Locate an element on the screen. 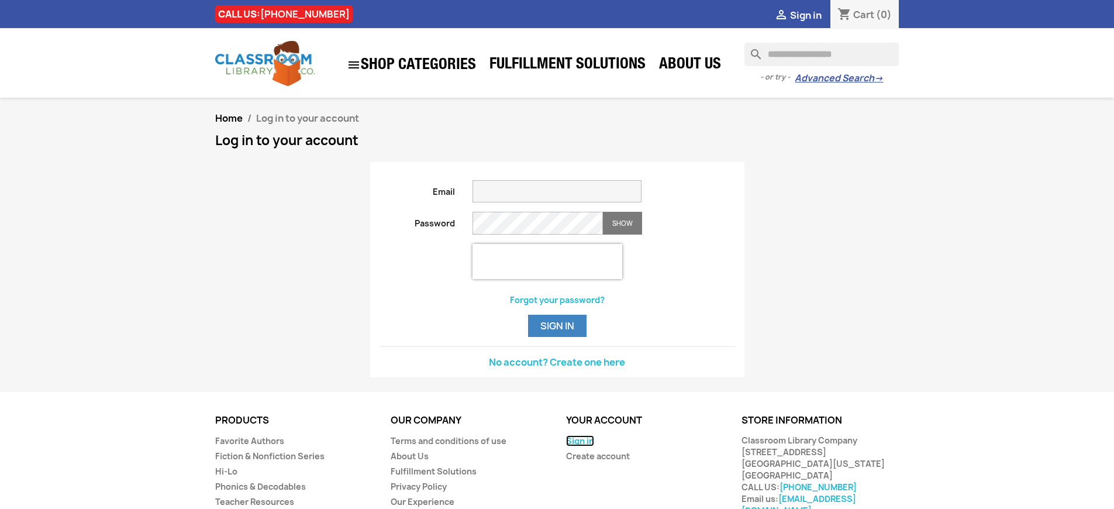 This screenshot has height=509, width=1114. button: Sign in is located at coordinates (557, 326).